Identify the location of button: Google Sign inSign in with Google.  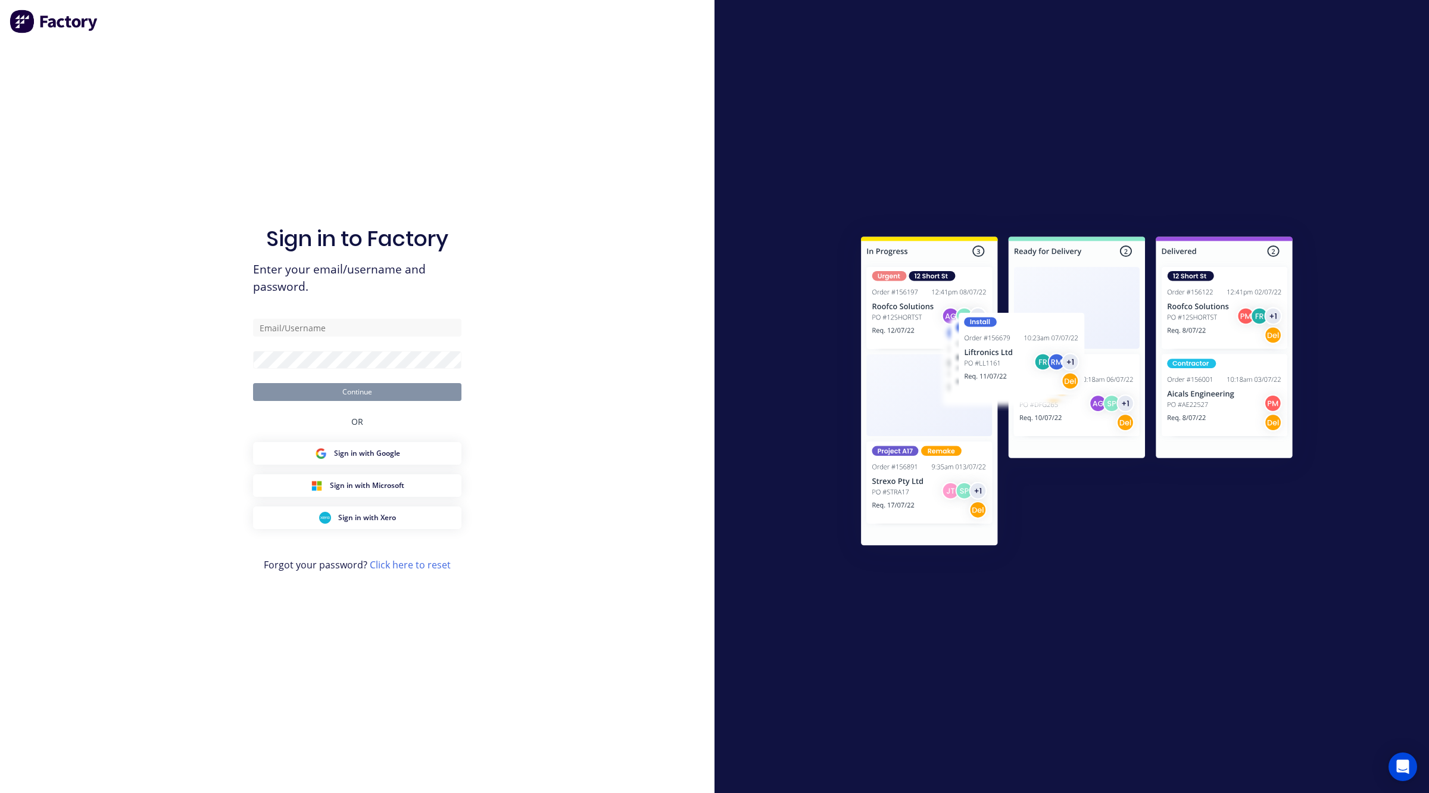
(357, 453).